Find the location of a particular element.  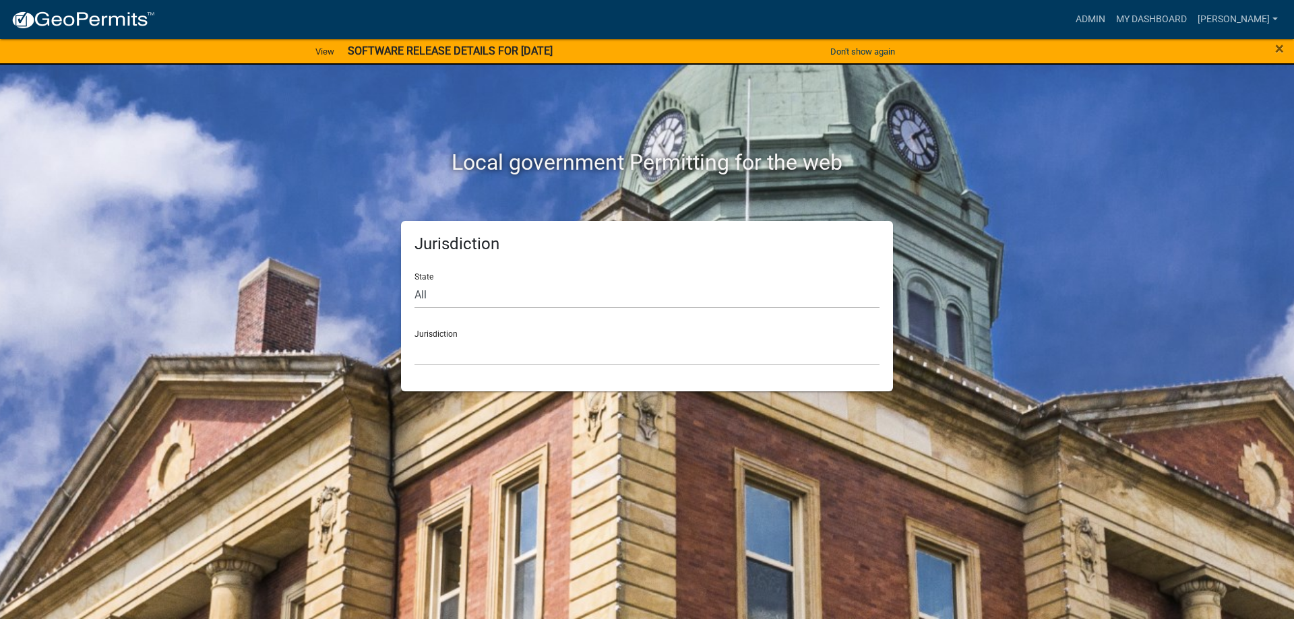

a: Admin is located at coordinates (1091, 20).